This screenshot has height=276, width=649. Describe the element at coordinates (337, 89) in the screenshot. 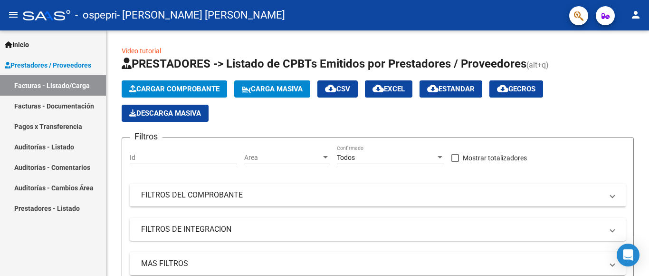

I see `span: CSV` at that location.